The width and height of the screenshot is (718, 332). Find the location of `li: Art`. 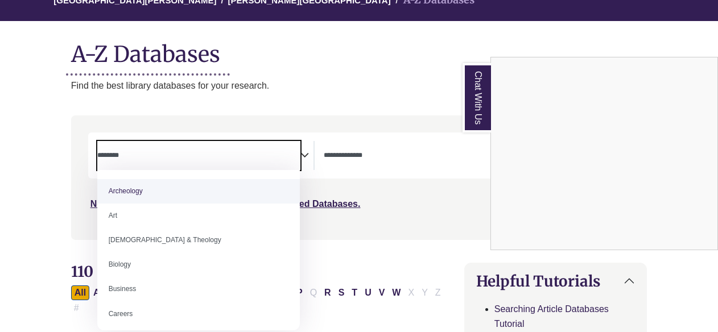

li: Art is located at coordinates (199, 216).